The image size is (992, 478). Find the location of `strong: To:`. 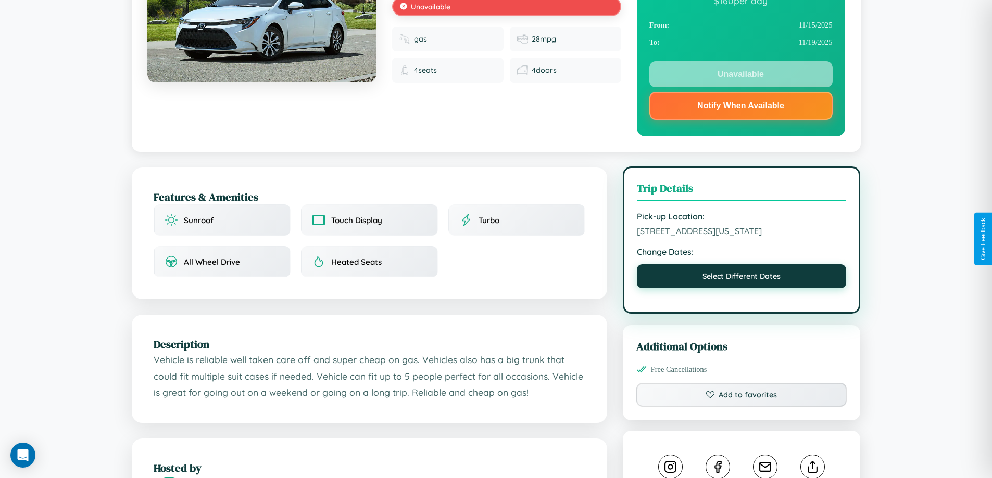

strong: To: is located at coordinates (654, 42).